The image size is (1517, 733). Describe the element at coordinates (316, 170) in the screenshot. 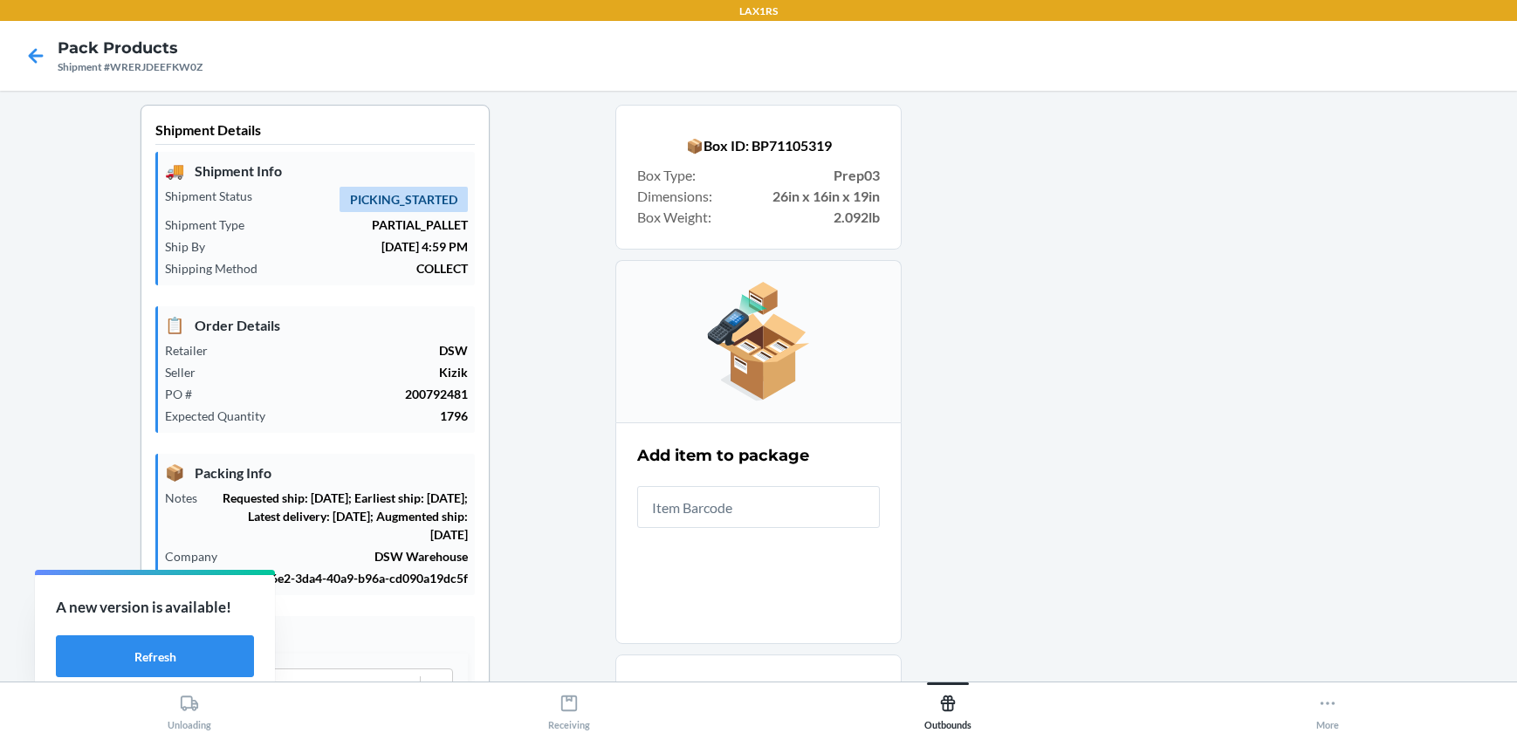

I see `p: Shipment Info` at that location.